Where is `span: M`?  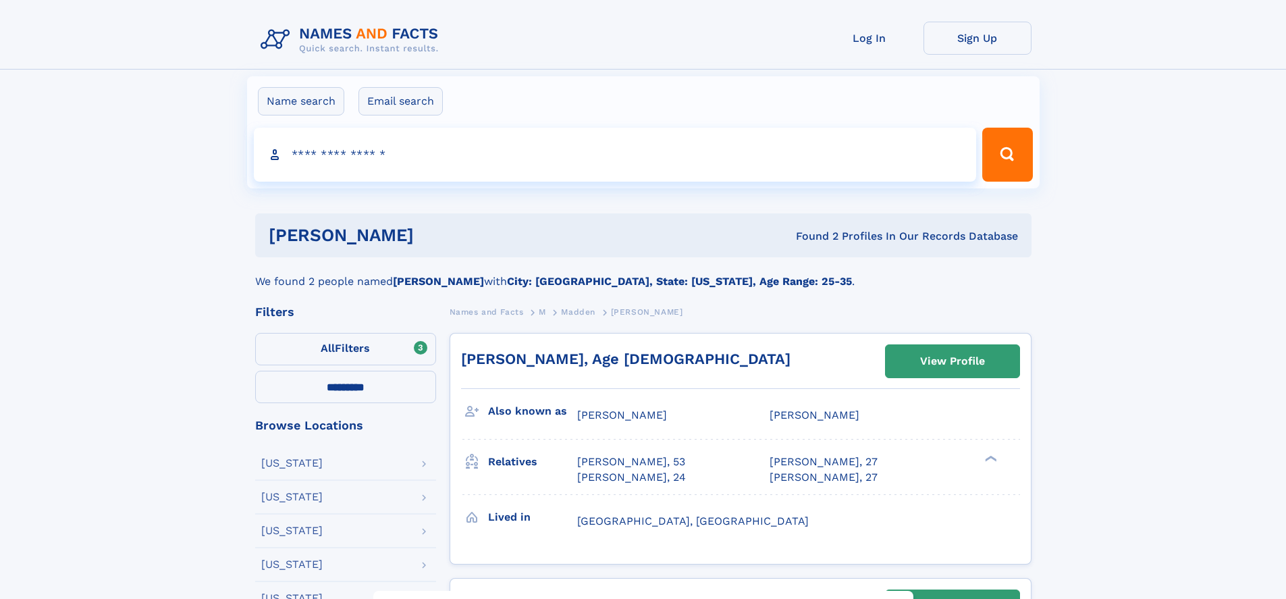
span: M is located at coordinates (542, 312).